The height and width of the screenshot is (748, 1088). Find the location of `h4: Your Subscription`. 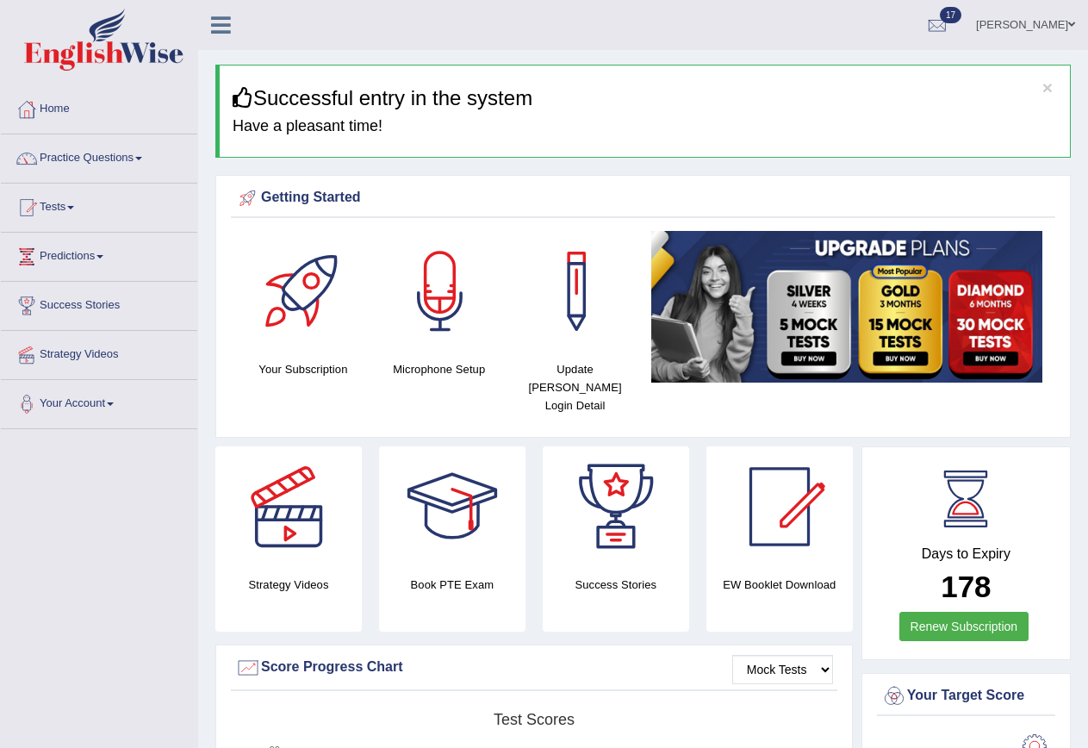

h4: Your Subscription is located at coordinates (303, 369).